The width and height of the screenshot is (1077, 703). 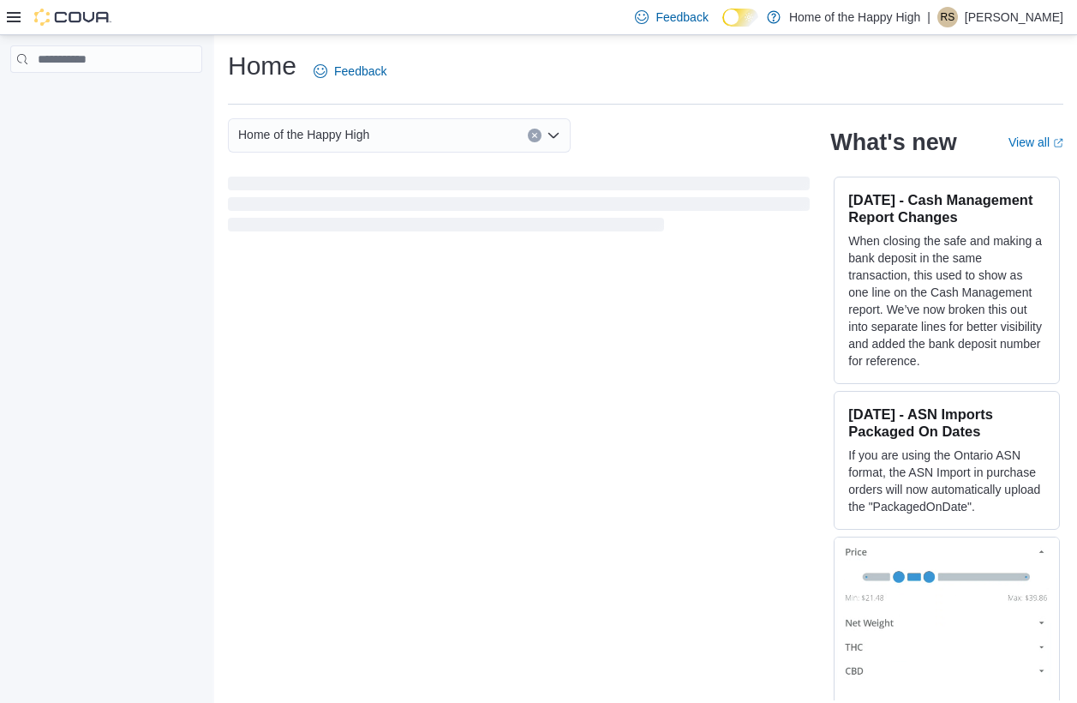 What do you see at coordinates (303, 135) in the screenshot?
I see `span: Home of the Happy High` at bounding box center [303, 135].